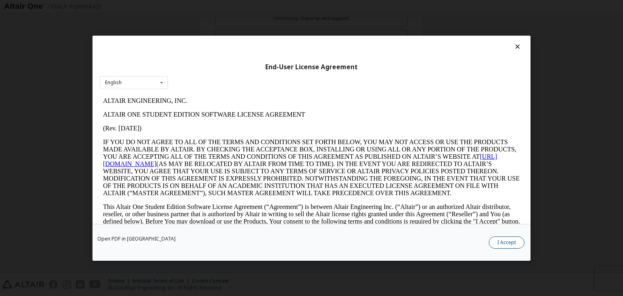 The width and height of the screenshot is (623, 296). What do you see at coordinates (113, 83) in the screenshot?
I see `div: English` at bounding box center [113, 83].